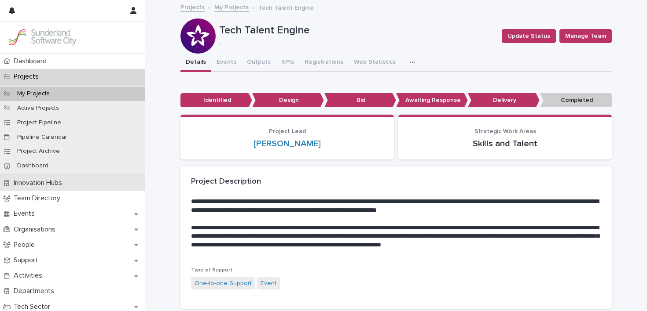 Image resolution: width=647 pixels, height=311 pixels. What do you see at coordinates (33, 94) in the screenshot?
I see `p: My Projects` at bounding box center [33, 94].